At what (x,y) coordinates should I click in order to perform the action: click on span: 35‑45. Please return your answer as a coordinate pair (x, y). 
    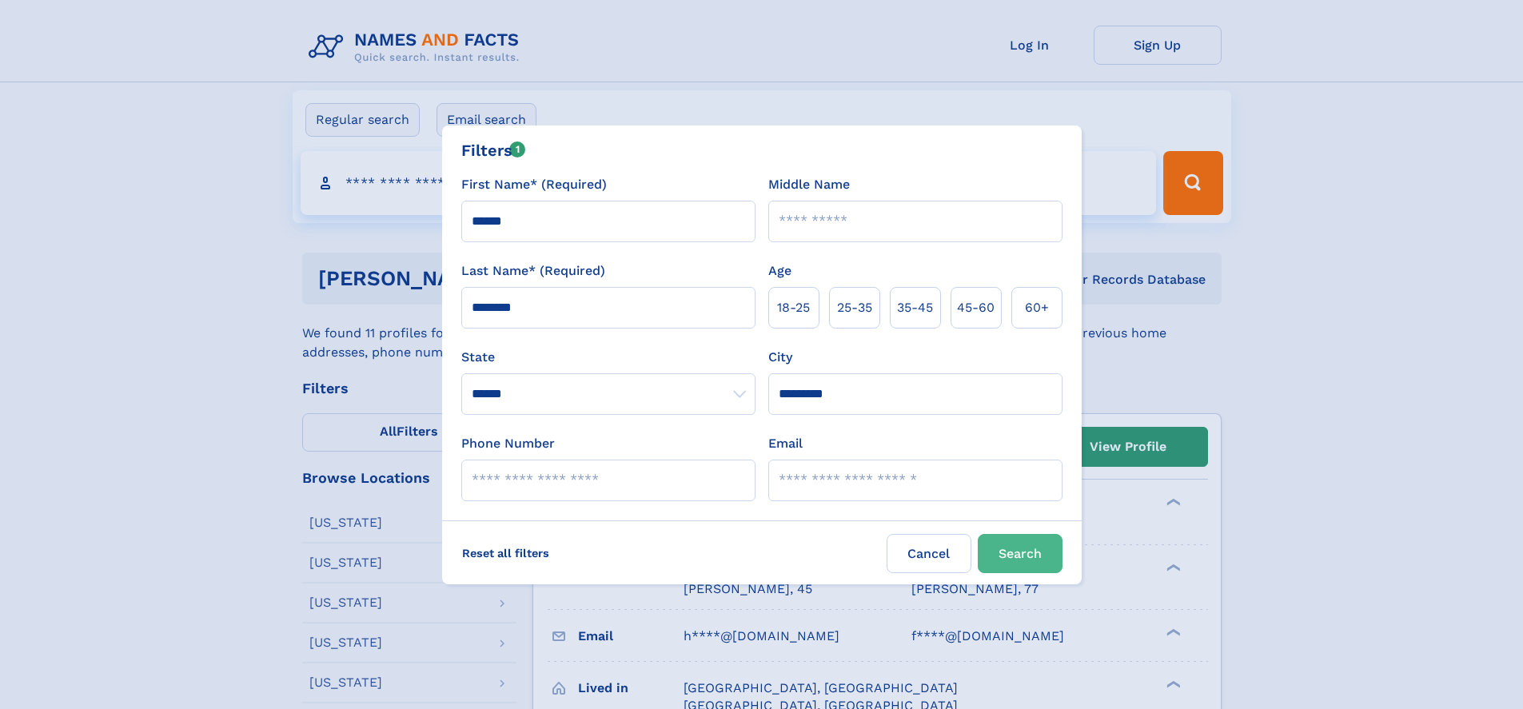
    Looking at the image, I should click on (914, 308).